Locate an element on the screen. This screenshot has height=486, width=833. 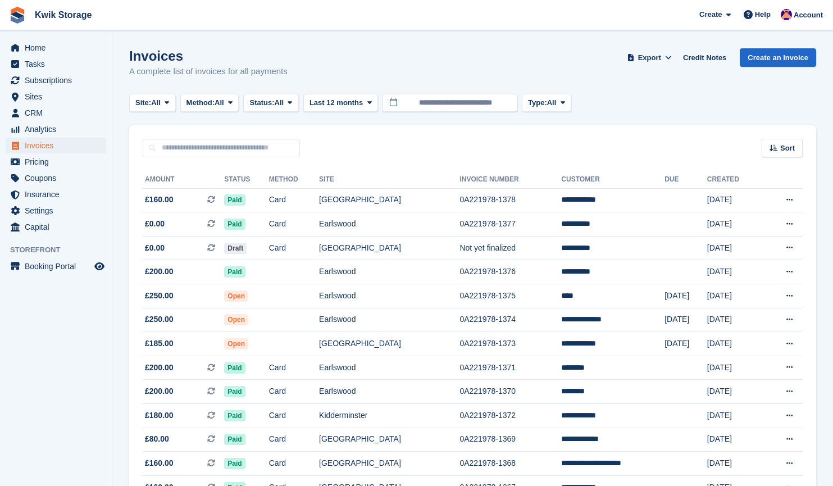
button: Method: All is located at coordinates (210, 103).